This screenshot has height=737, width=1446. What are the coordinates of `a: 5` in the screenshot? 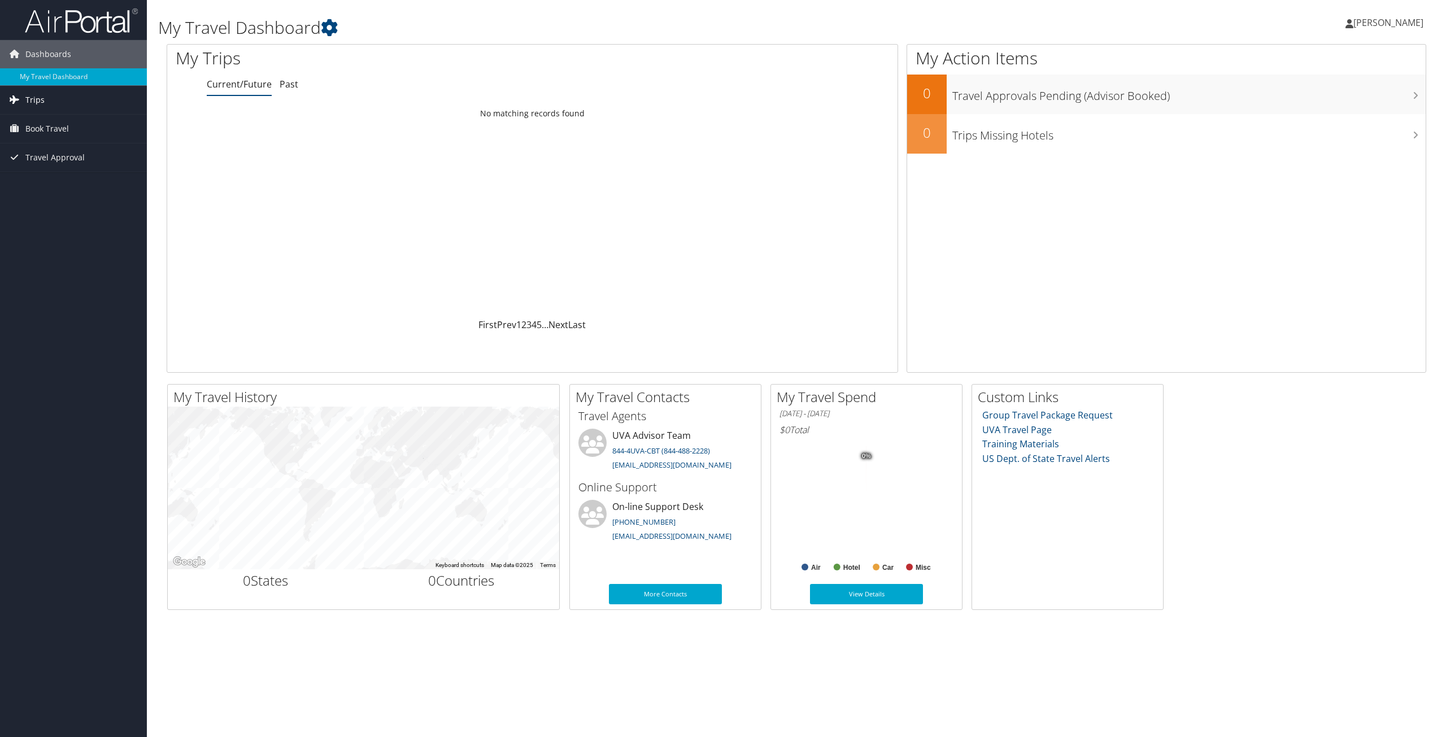 It's located at (539, 325).